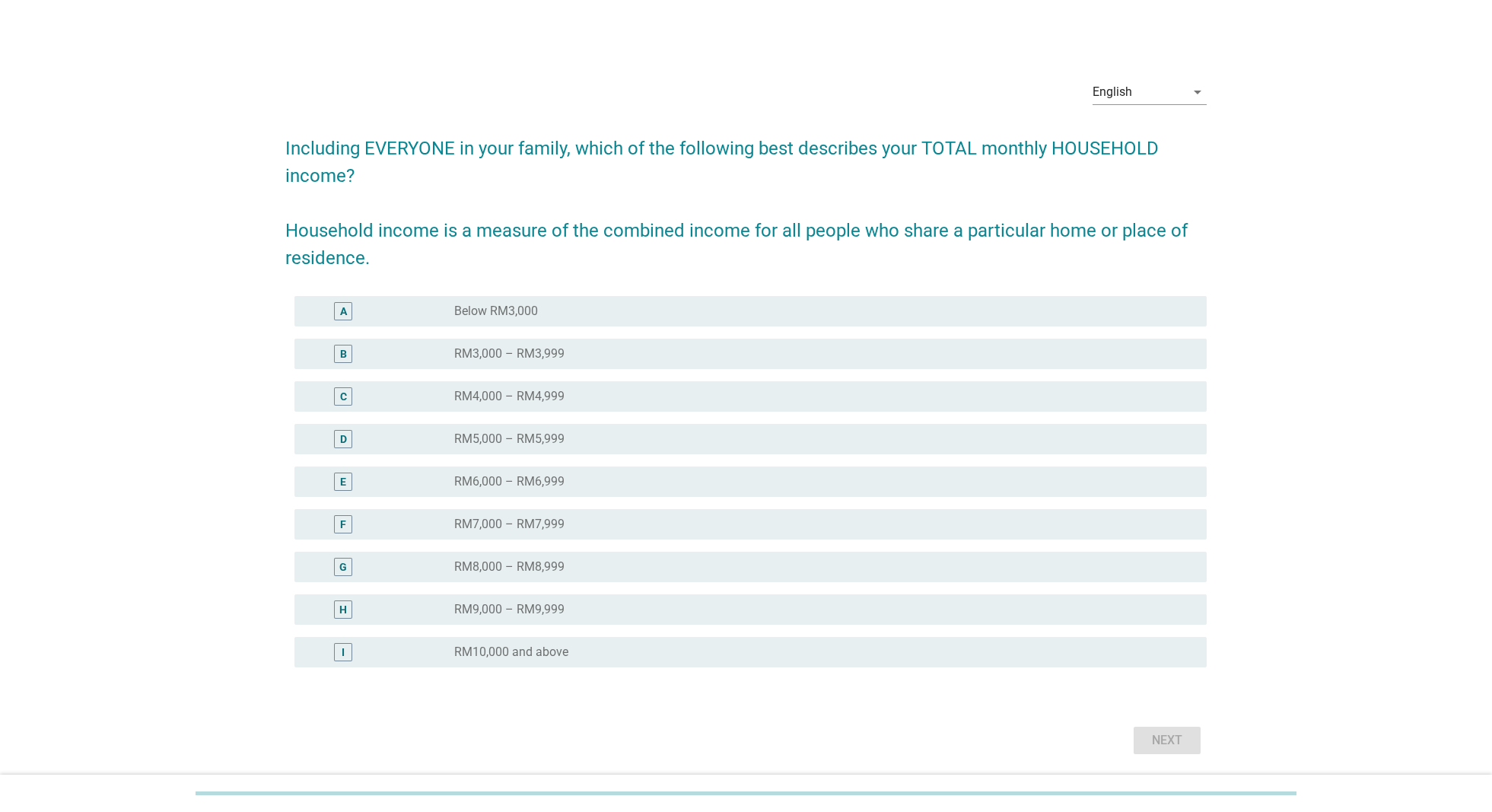  What do you see at coordinates (1198, 92) in the screenshot?
I see `i: arrow_drop_down` at bounding box center [1198, 92].